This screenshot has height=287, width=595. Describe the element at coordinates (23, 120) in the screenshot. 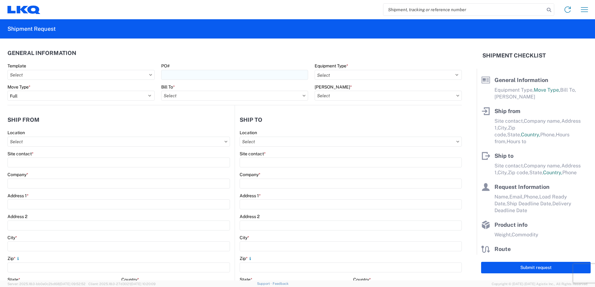

I see `h2: Ship from` at that location.